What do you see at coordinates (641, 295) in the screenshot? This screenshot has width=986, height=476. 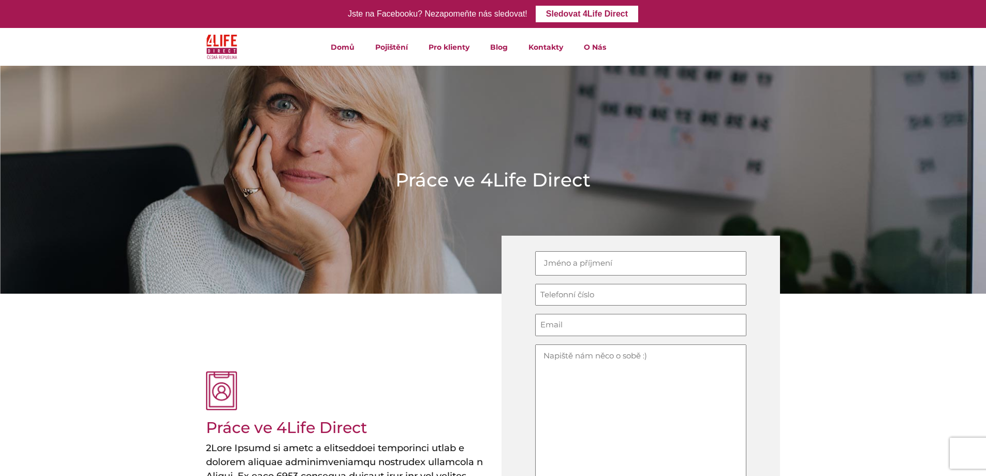 I see `input: Telefonní číslo` at bounding box center [641, 295].